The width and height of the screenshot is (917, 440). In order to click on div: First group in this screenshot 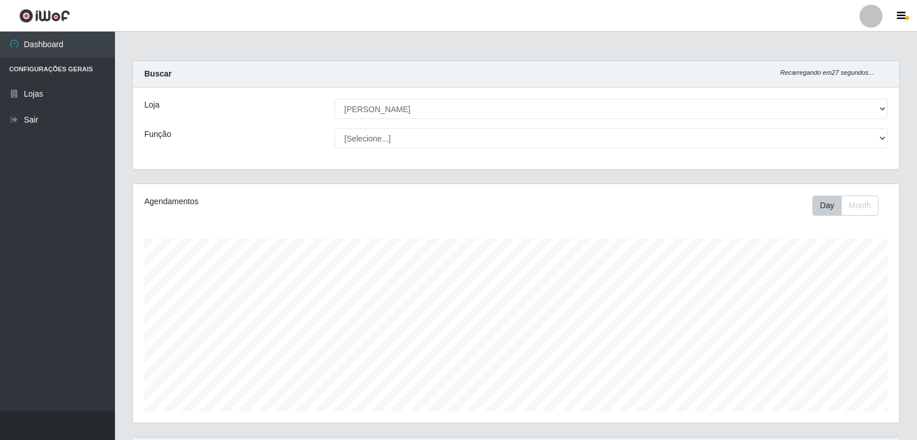, I will do `click(845, 205)`.